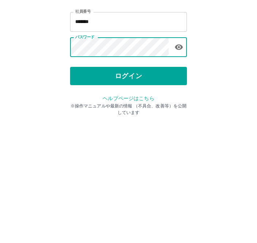  What do you see at coordinates (128, 158) in the screenshot?
I see `a: ヘルプページはこちら` at bounding box center [128, 158].